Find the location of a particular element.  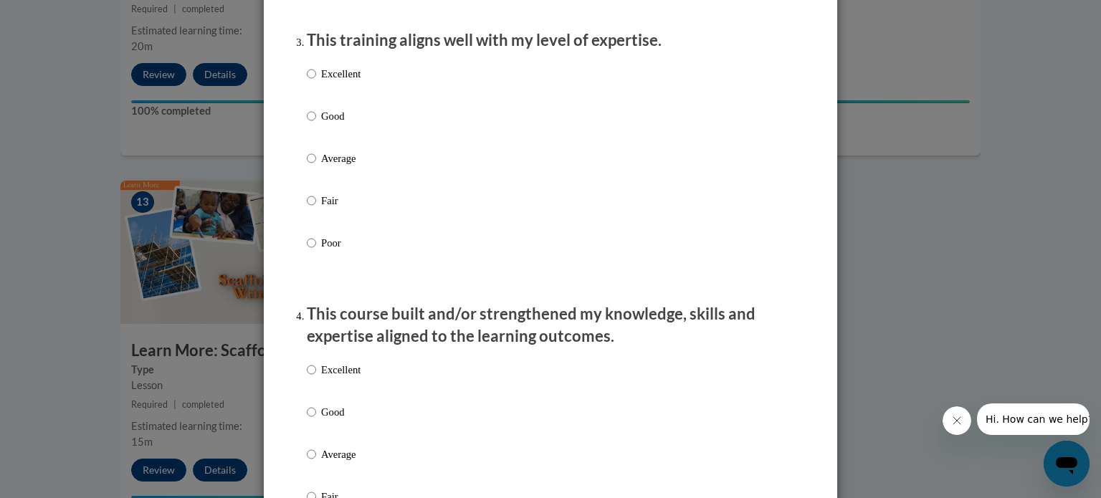

input: Fair is located at coordinates (311, 201).